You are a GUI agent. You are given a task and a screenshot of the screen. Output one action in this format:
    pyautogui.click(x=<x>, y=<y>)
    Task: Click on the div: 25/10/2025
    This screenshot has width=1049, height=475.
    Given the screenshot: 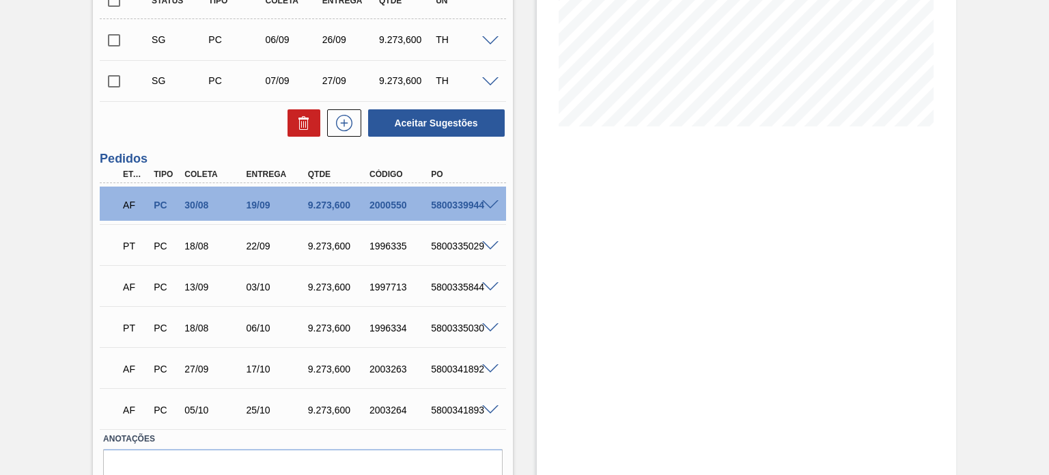 What is the action you would take?
    pyautogui.click(x=277, y=410)
    